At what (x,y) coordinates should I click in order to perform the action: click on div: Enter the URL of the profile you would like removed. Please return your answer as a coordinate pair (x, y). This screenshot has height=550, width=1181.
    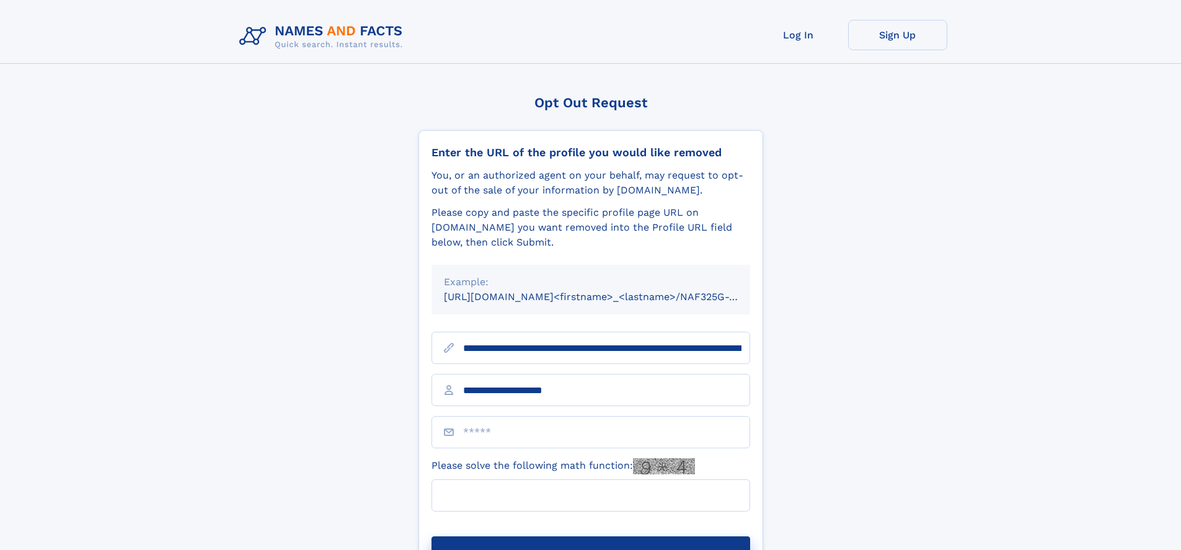
    Looking at the image, I should click on (591, 153).